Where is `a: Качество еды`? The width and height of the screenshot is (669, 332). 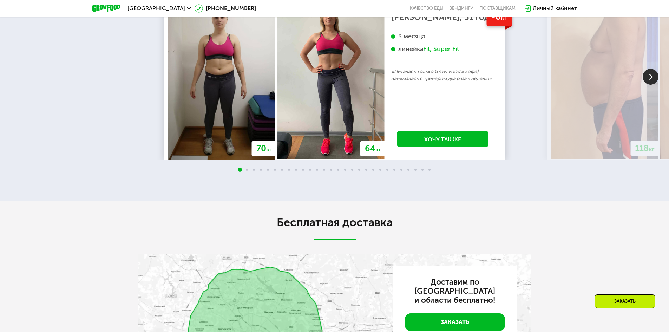
a: Качество еды is located at coordinates (427, 8).